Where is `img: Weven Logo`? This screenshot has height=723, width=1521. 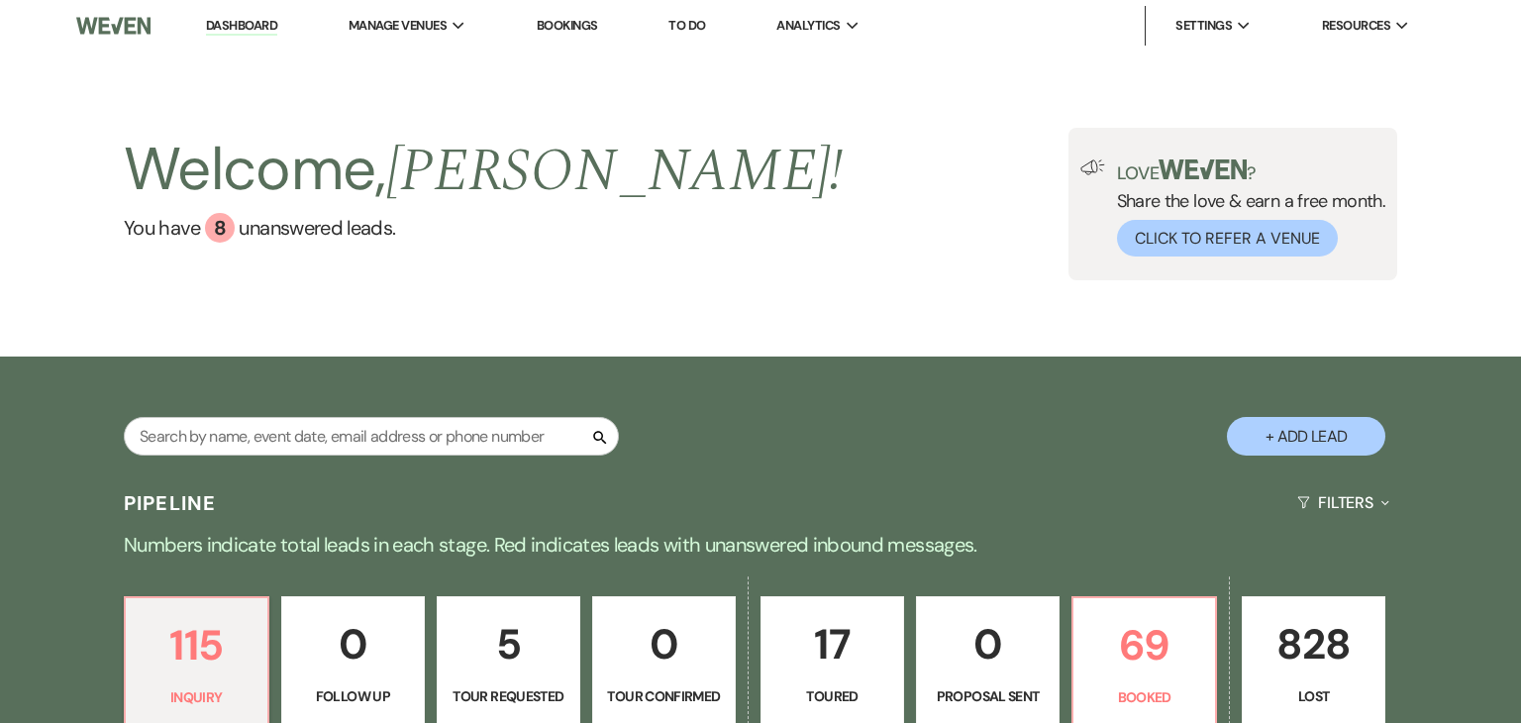
img: Weven Logo is located at coordinates (113, 26).